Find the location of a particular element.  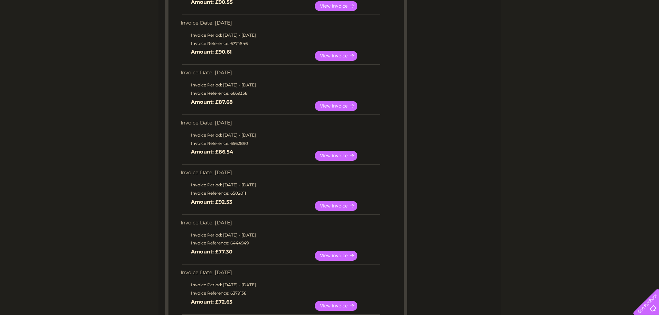

a: Water is located at coordinates (544, 32).